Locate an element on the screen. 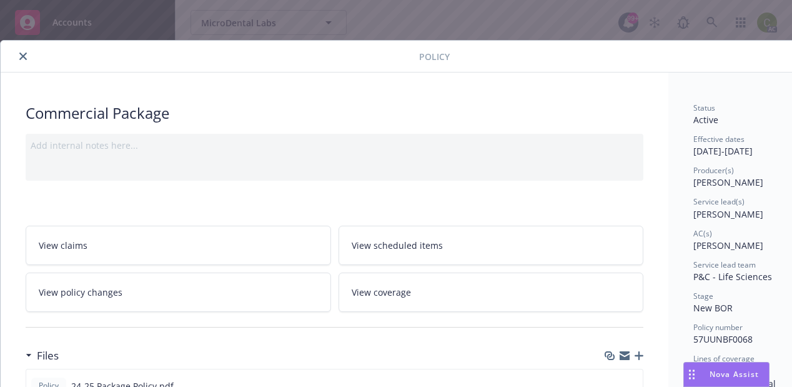  span: Policy number is located at coordinates (718, 327).